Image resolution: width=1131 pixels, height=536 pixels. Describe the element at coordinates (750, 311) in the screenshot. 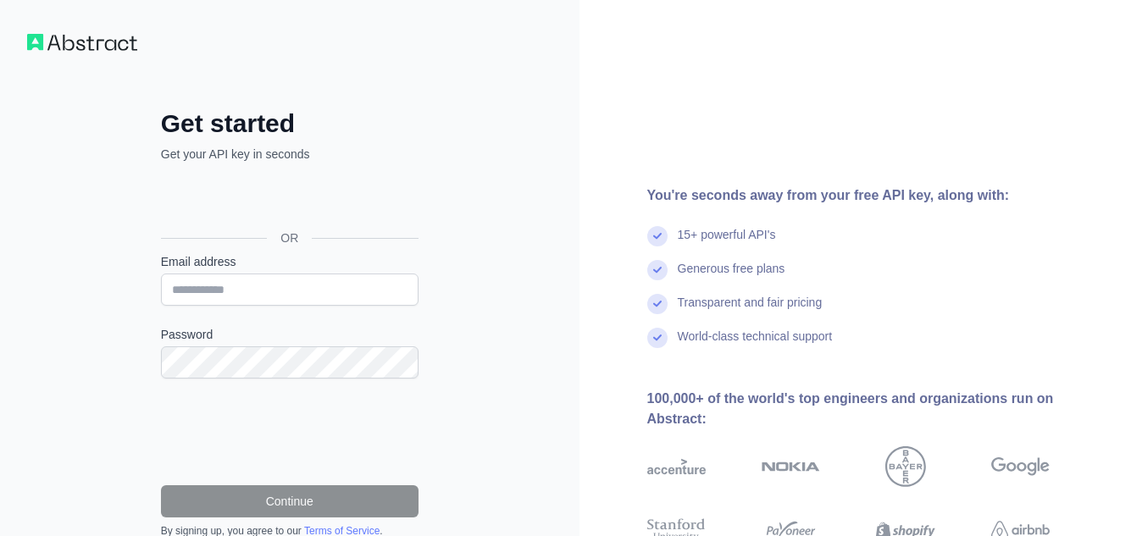

I see `div: Transparent and fair pricing` at that location.